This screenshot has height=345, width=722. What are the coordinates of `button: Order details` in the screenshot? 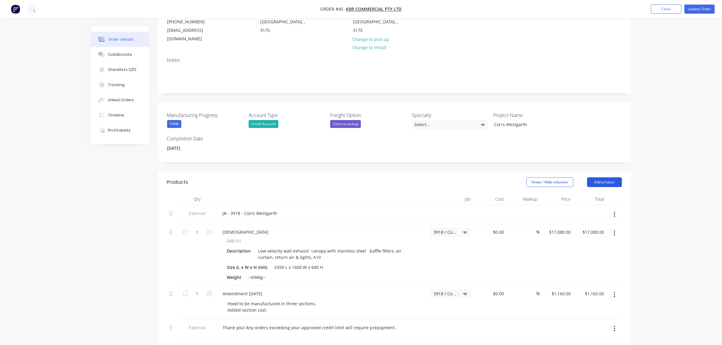 It's located at (120, 39).